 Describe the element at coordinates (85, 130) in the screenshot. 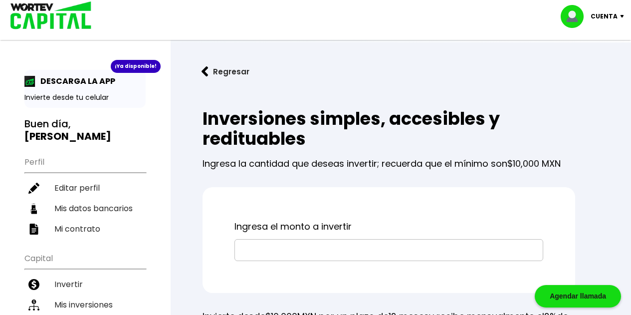

I see `h3: Buen día,` at that location.